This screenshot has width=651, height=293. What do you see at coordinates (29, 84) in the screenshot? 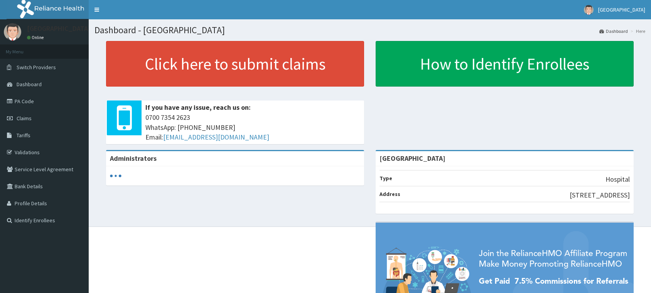
I see `span: Dashboard` at bounding box center [29, 84].